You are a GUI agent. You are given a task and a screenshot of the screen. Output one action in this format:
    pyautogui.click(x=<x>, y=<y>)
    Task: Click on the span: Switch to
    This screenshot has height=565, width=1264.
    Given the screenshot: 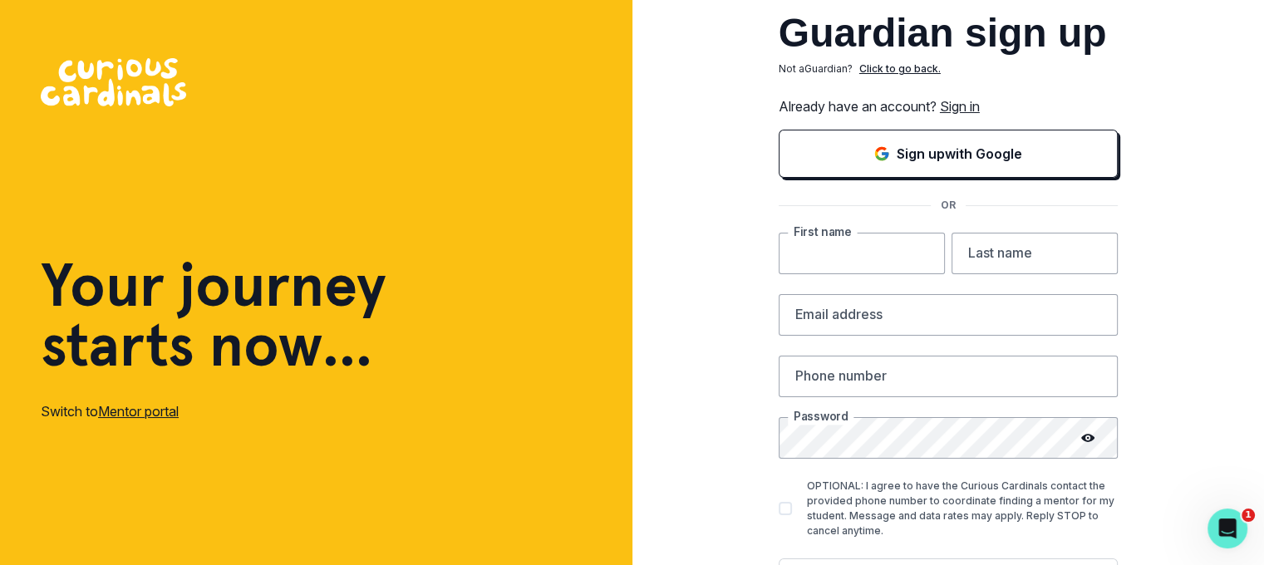 What is the action you would take?
    pyautogui.click(x=69, y=411)
    